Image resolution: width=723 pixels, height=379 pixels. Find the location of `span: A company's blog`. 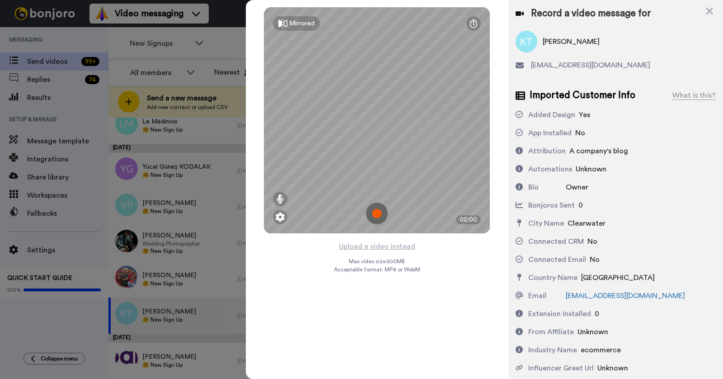

span: A company's blog is located at coordinates (599, 151).